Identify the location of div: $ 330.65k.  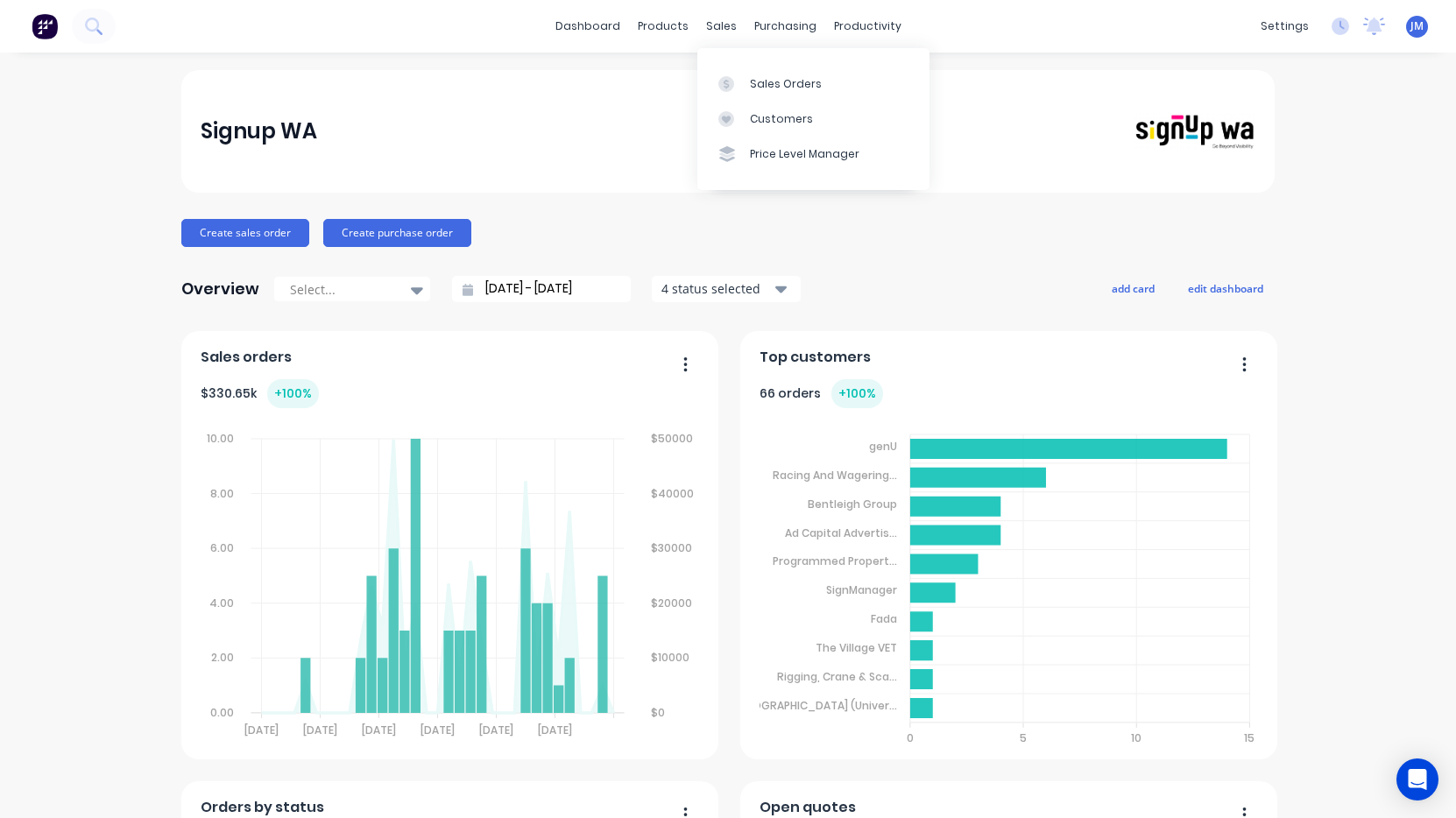
(259, 393).